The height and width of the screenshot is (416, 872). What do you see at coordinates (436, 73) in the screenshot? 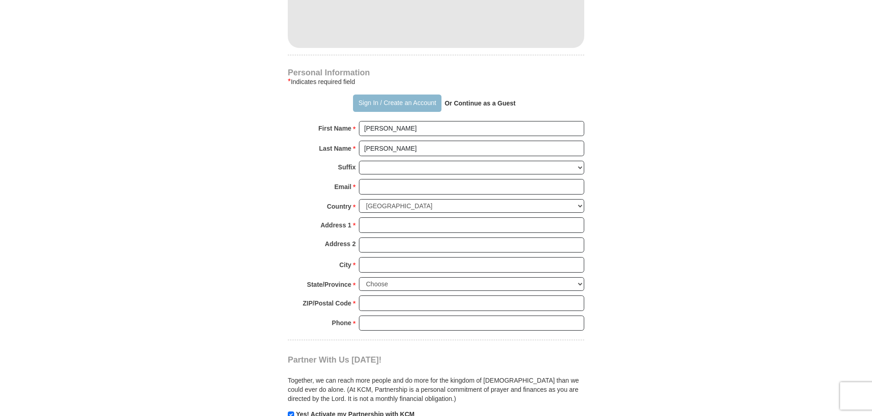
I see `h4: Personal Information` at bounding box center [436, 73].